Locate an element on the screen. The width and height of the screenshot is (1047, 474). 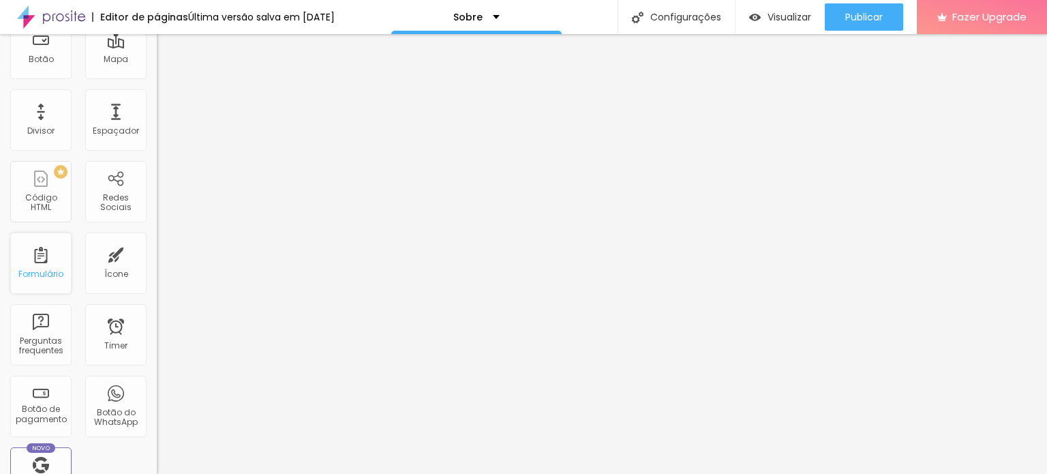
div: Divisor is located at coordinates (41, 131).